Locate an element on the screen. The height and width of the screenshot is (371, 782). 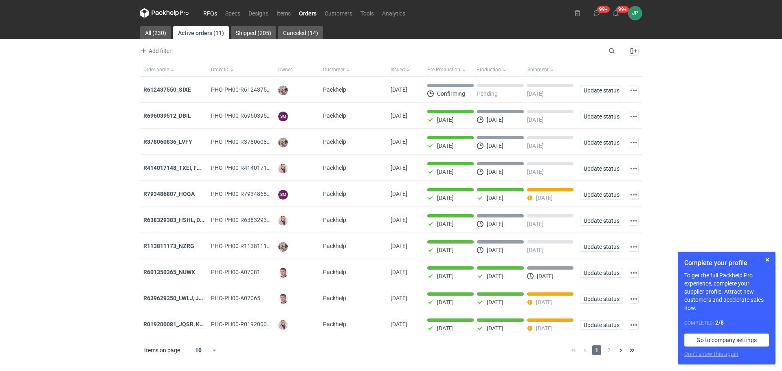
span: Add filter is located at coordinates (155, 51).